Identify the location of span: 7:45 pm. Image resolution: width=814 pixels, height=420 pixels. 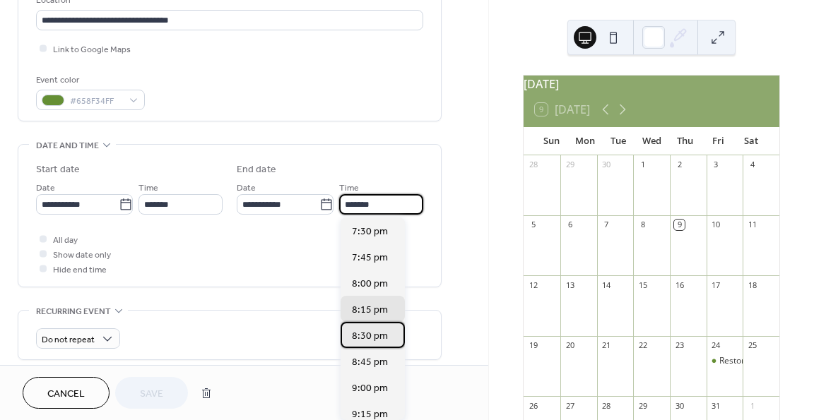
(370, 258).